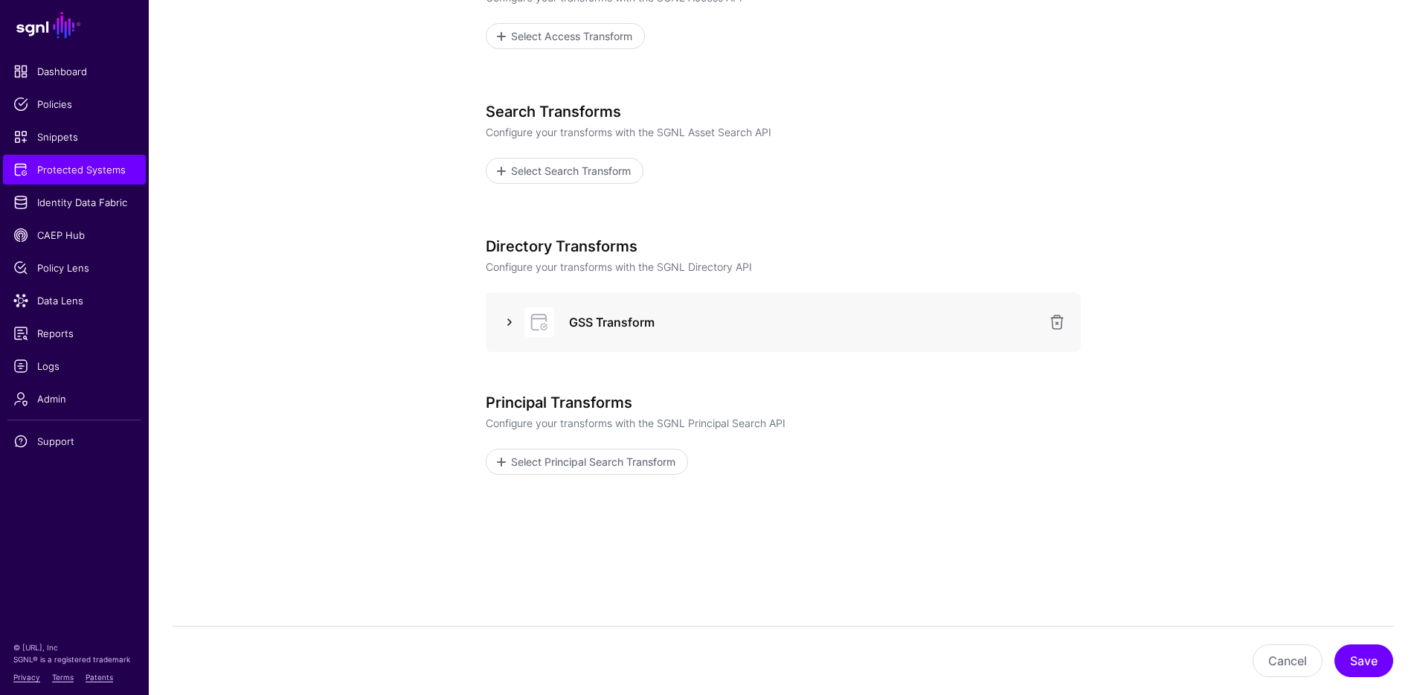 The width and height of the screenshot is (1417, 695). I want to click on img: svg+xml;base64,PHN2ZyB3aWR0aD0iNjQiIGhlaWdodD0iNjQiIHZpZXdCb3g9IjAgMCA2NCA2NCIgZmlsbD0ibm9uZSIgeG..., so click(539, 322).